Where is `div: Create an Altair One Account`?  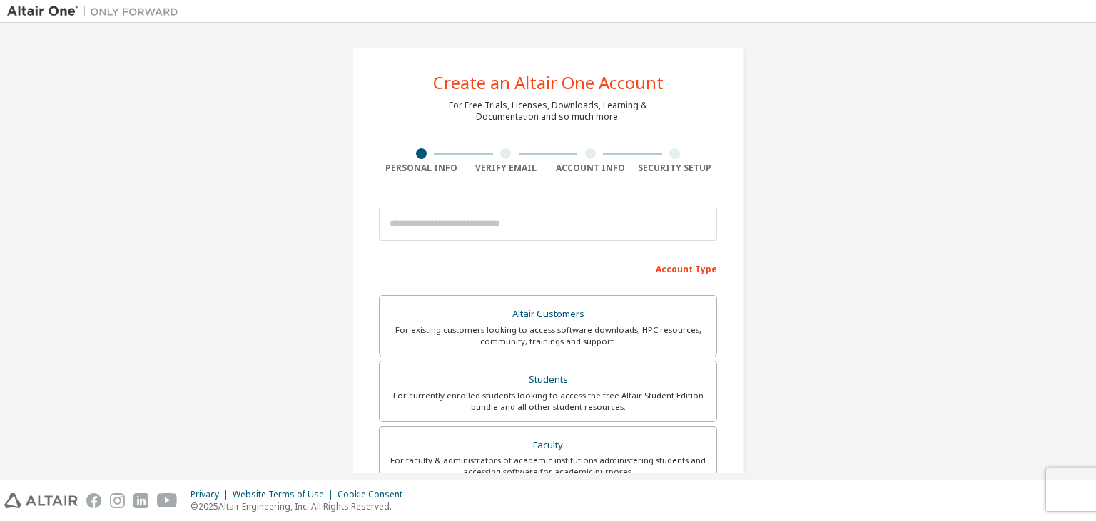 div: Create an Altair One Account is located at coordinates (548, 83).